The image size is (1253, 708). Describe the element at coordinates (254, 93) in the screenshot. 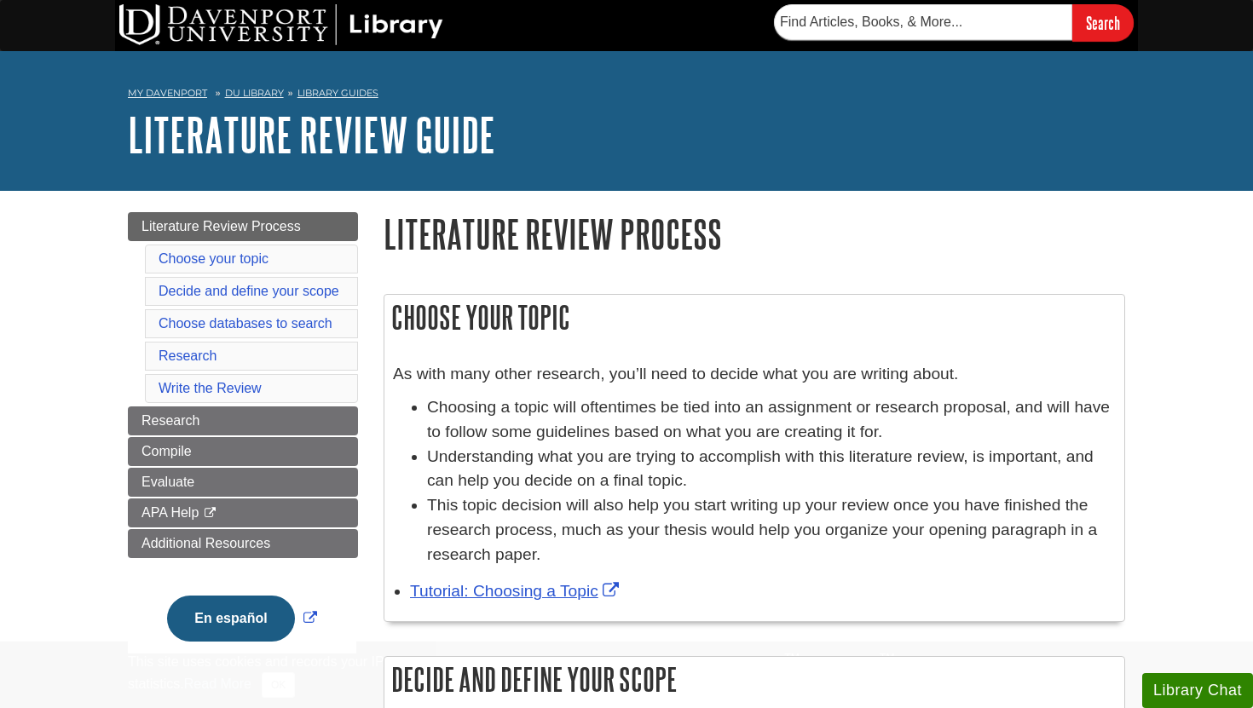

I see `a: DU Library` at that location.